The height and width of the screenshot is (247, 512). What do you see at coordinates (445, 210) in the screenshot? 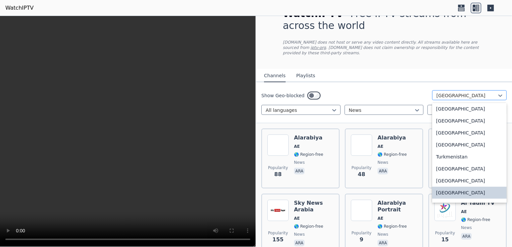
I see `img: Al Yaum TV` at bounding box center [445, 210].